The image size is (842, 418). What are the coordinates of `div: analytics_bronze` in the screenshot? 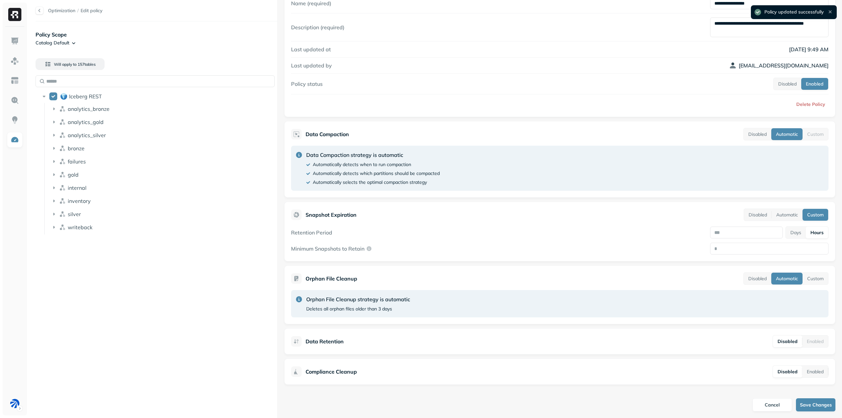 It's located at (161, 109).